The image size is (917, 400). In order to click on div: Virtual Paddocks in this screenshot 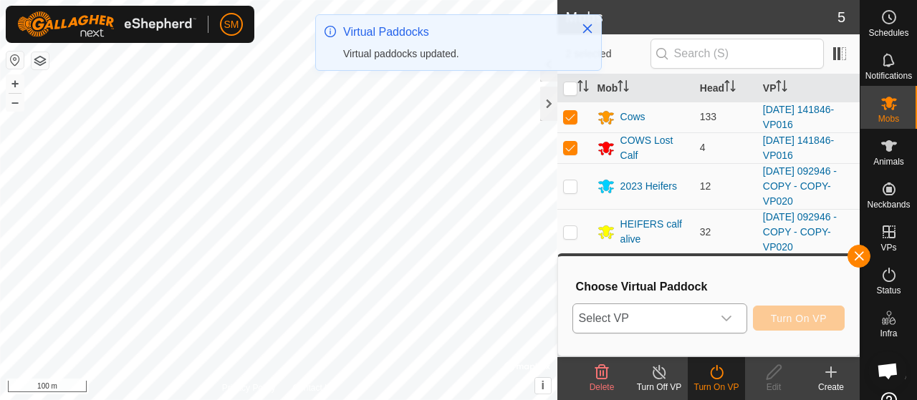, I will do `click(455, 32)`.